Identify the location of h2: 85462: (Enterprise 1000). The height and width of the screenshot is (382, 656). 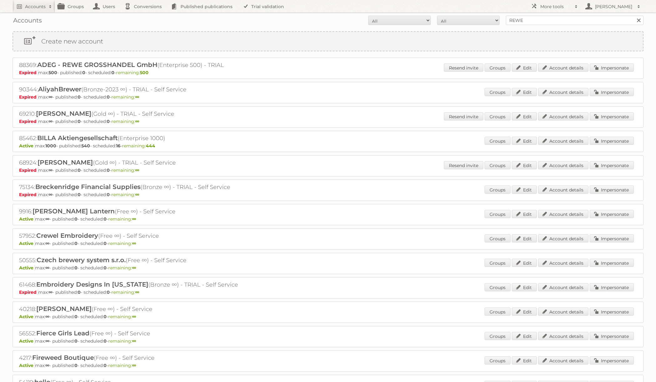
(129, 138).